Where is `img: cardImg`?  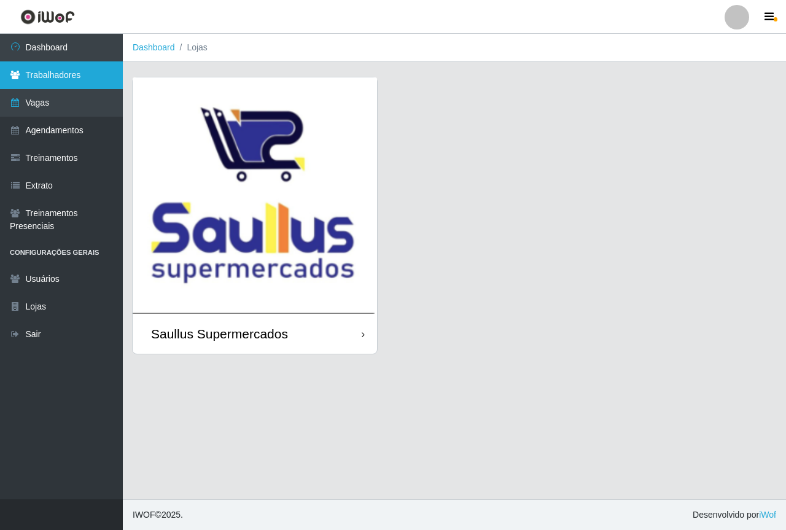
img: cardImg is located at coordinates (255, 195).